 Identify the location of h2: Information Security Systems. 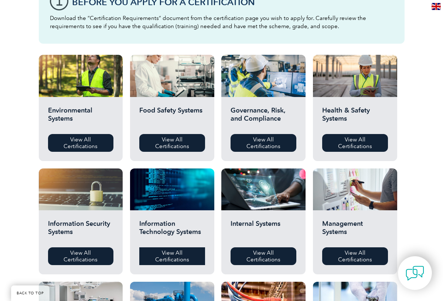
(81, 230).